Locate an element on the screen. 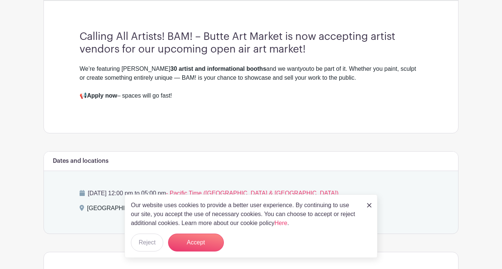 The height and width of the screenshot is (269, 502). strong: Apply now is located at coordinates (102, 95).